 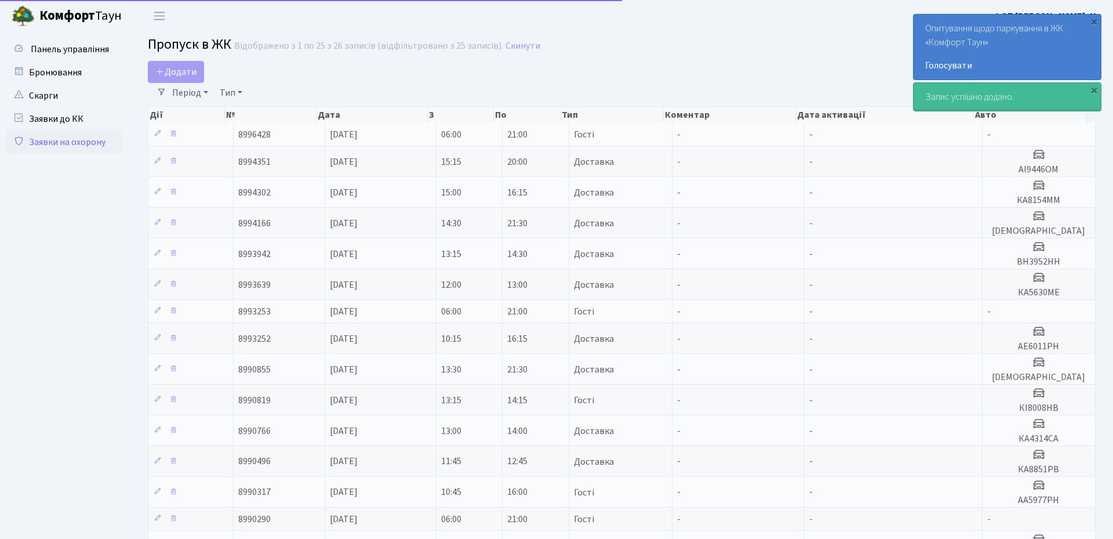 I want to click on span: Панель управління, so click(x=70, y=49).